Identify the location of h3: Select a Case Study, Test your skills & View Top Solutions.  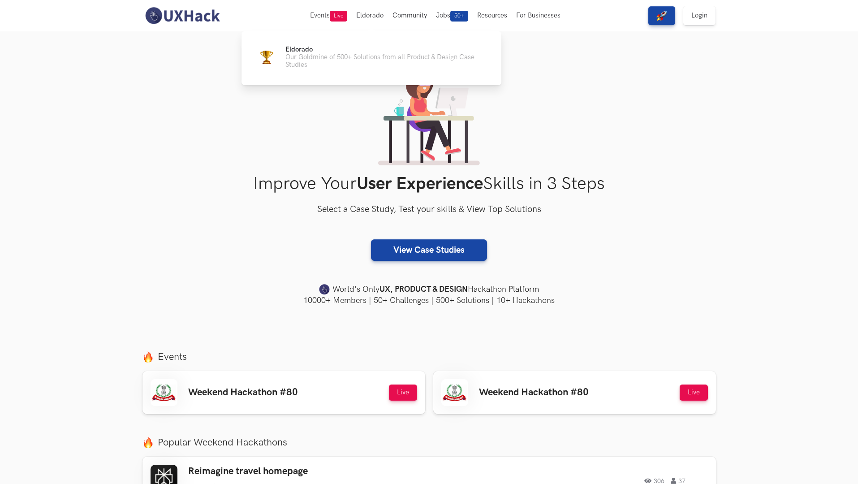
(429, 210).